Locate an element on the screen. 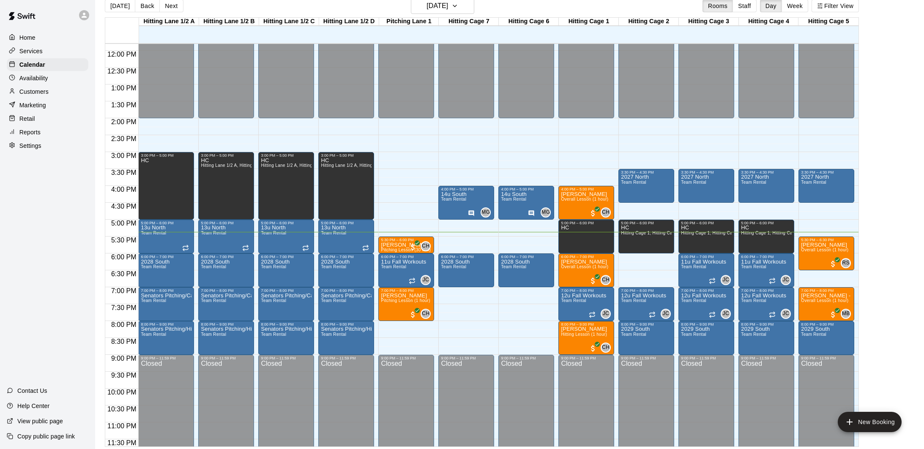 This screenshot has height=449, width=924. span: 7:00 PM is located at coordinates (124, 291).